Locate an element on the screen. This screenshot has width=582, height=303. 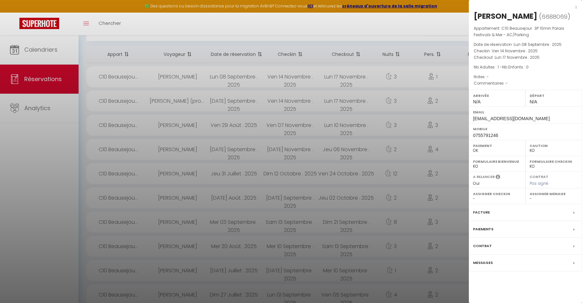
span: C10 Beausejour · 3P 10min Palais Festivals & Mer - AC/Parking is located at coordinates (519, 31).